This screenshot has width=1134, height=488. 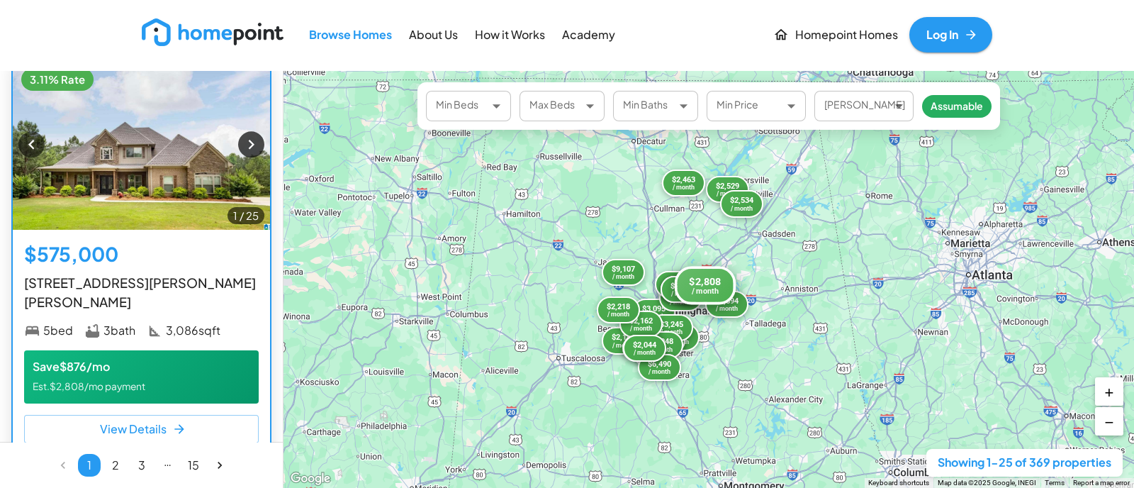 I want to click on a: Homepoint Homes, so click(x=836, y=35).